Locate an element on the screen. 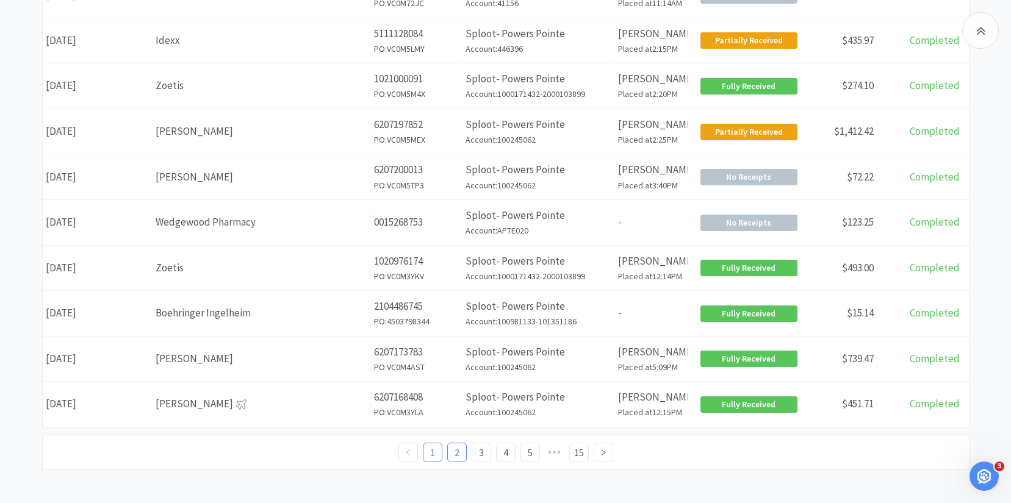 The width and height of the screenshot is (1011, 503). h6: Account: 100981133-101351186 is located at coordinates (538, 321).